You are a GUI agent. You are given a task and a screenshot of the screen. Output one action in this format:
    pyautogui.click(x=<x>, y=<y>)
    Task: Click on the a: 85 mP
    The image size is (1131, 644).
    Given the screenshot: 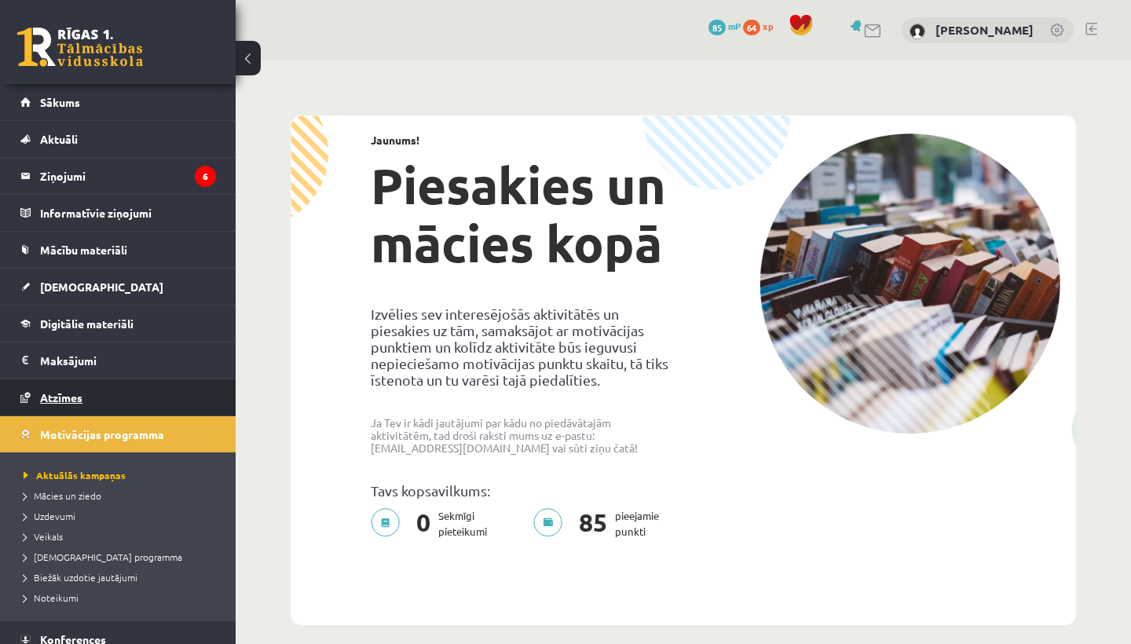 What is the action you would take?
    pyautogui.click(x=724, y=26)
    